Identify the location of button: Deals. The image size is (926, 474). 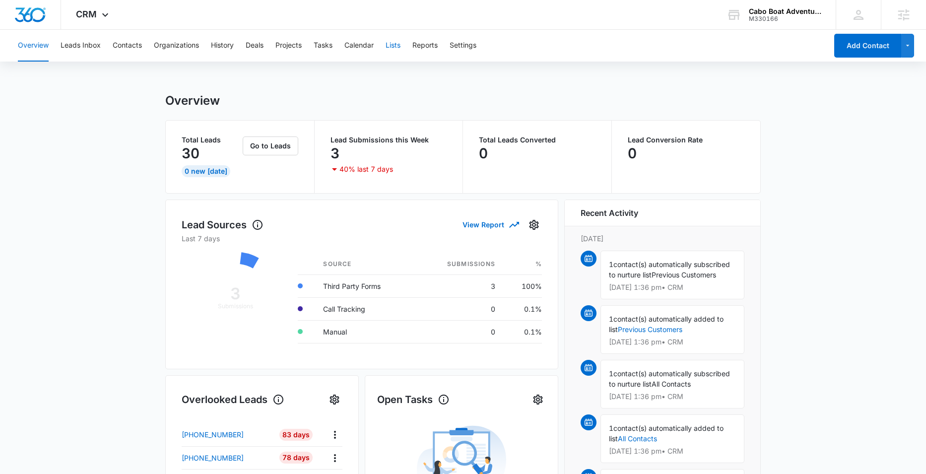
(255, 46).